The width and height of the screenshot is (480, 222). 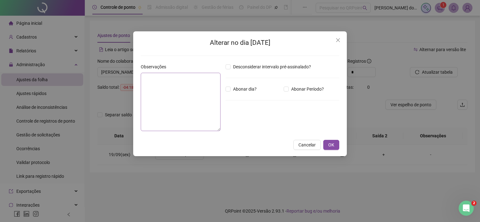 I want to click on span: Abonar Período?, so click(x=307, y=89).